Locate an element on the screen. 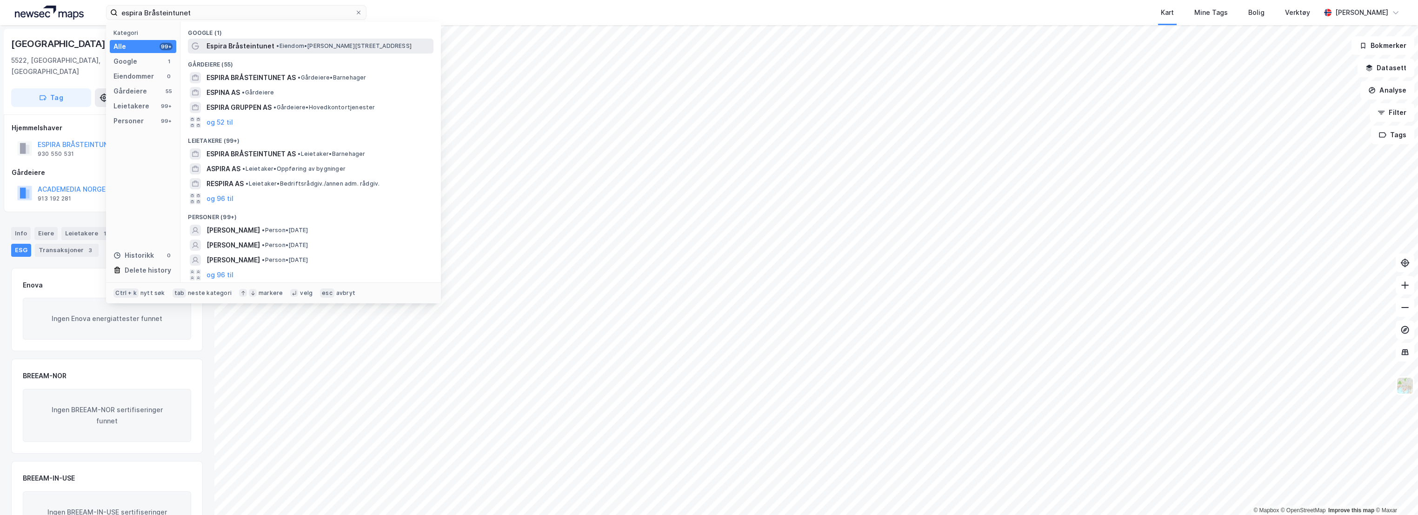 This screenshot has height=515, width=1418. button: Datasett is located at coordinates (1385, 68).